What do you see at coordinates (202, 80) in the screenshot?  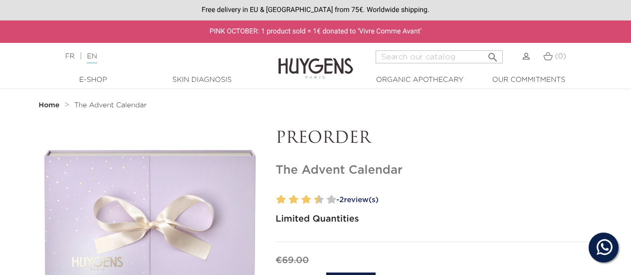 I see `a: Skin Diagnosis` at bounding box center [202, 80].